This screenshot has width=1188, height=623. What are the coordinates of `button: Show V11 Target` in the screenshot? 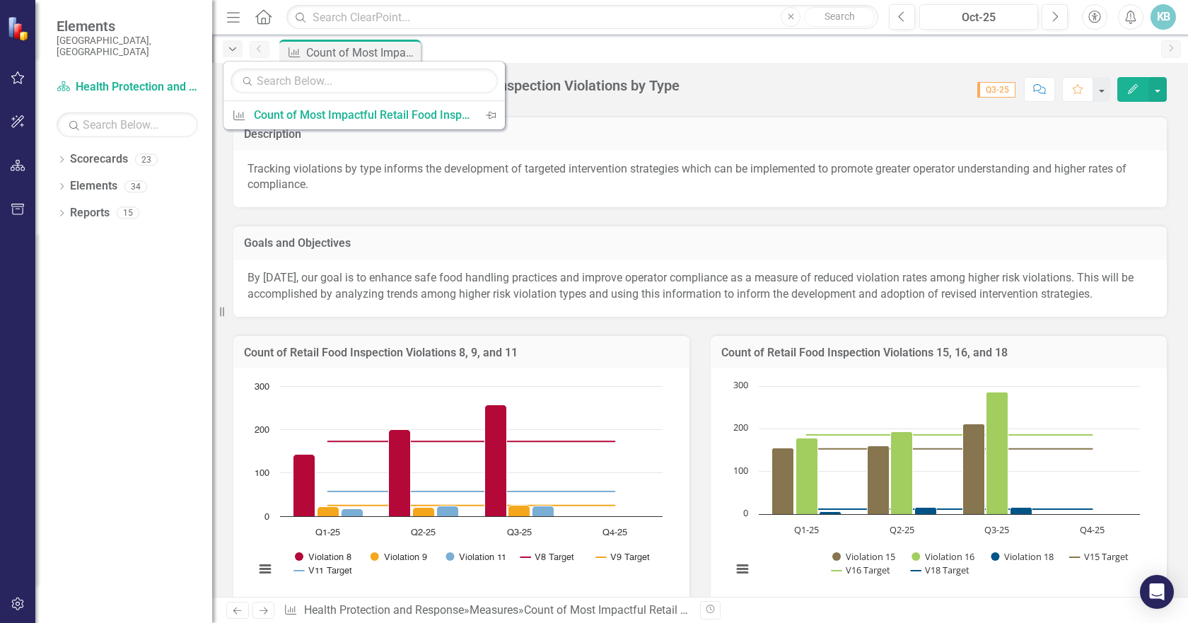 It's located at (322, 570).